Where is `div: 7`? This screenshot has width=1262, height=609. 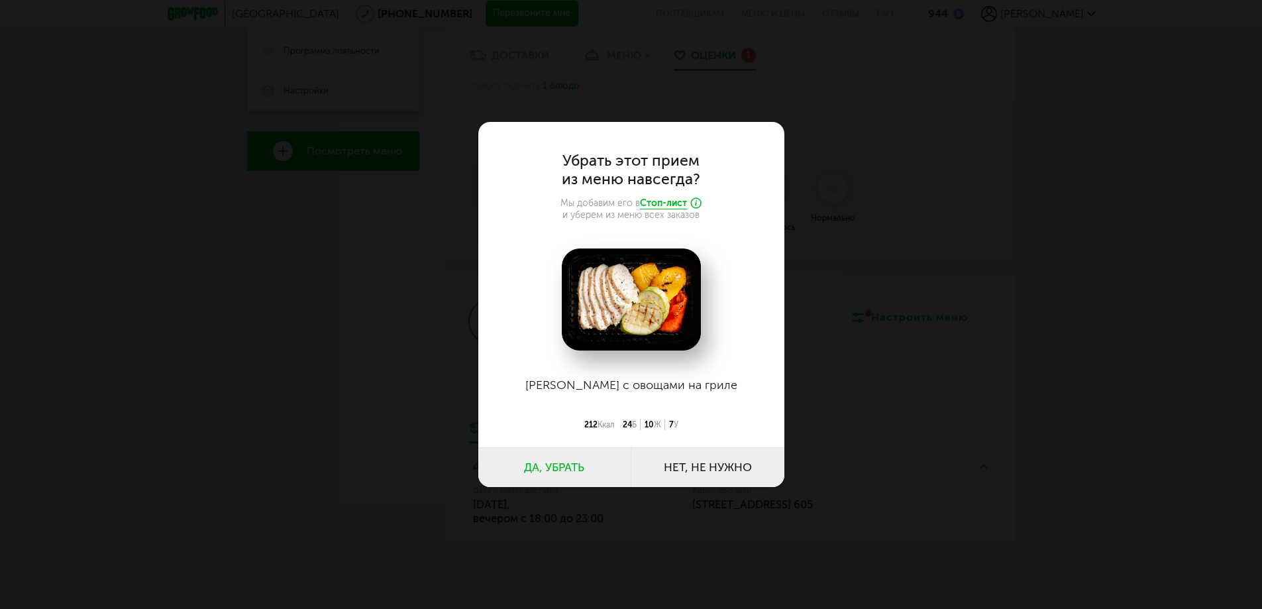
div: 7 is located at coordinates (673, 424).